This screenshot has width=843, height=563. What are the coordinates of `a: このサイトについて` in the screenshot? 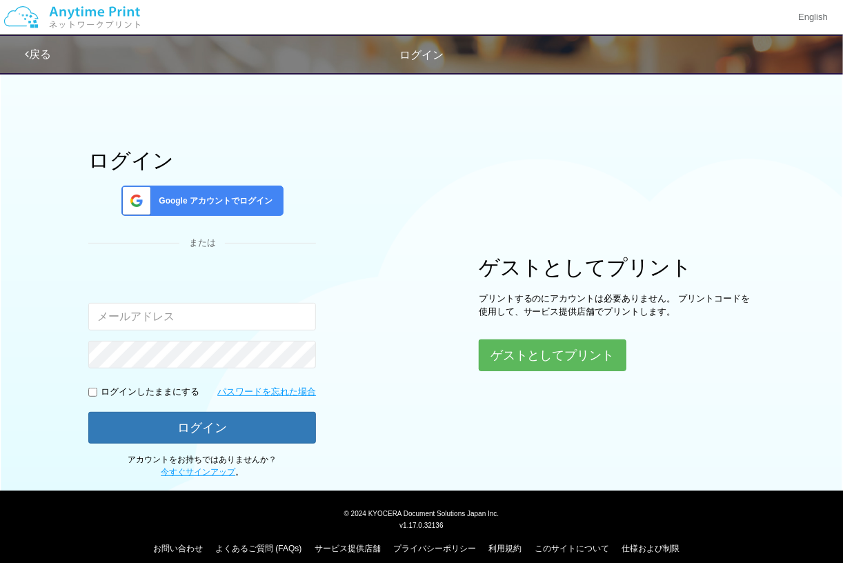 It's located at (572, 548).